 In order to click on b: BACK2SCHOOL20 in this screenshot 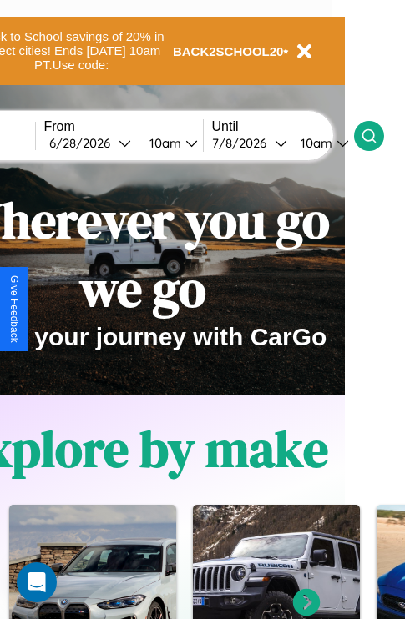, I will do `click(228, 51)`.